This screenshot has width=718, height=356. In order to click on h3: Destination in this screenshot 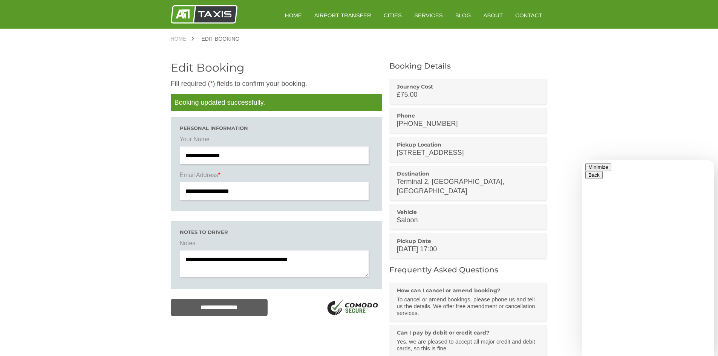, I will do `click(468, 174)`.